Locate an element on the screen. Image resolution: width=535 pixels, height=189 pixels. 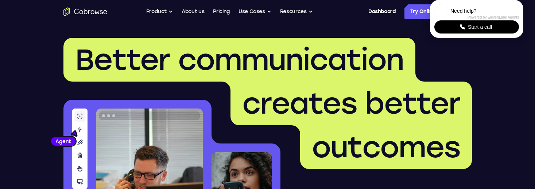
span: creates better is located at coordinates (351, 104).